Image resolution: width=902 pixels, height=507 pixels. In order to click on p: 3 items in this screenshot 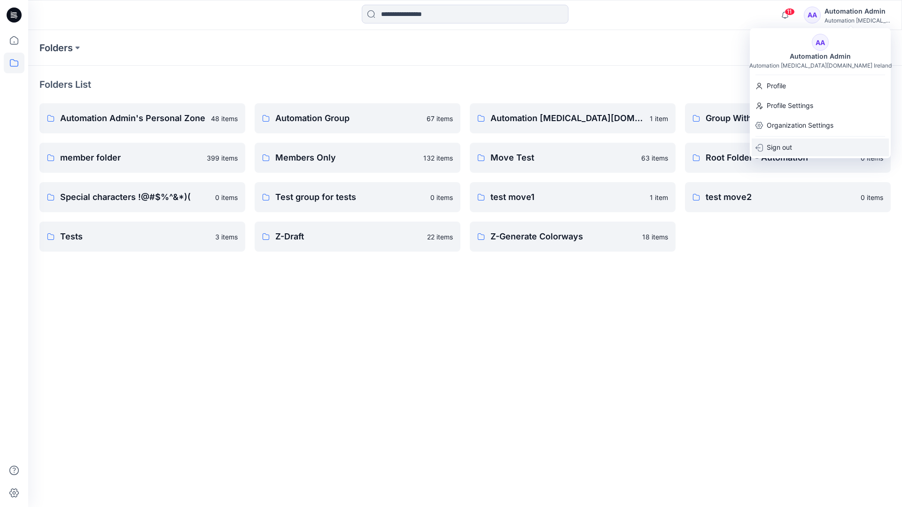, I will do `click(226, 237)`.